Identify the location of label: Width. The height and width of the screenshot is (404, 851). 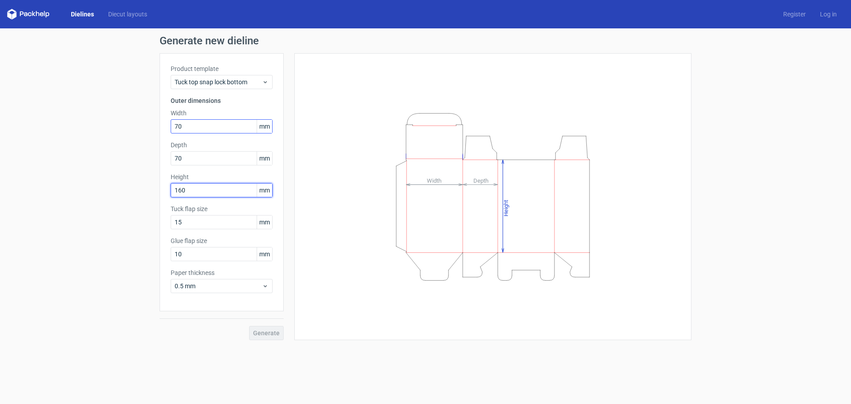
(221, 113).